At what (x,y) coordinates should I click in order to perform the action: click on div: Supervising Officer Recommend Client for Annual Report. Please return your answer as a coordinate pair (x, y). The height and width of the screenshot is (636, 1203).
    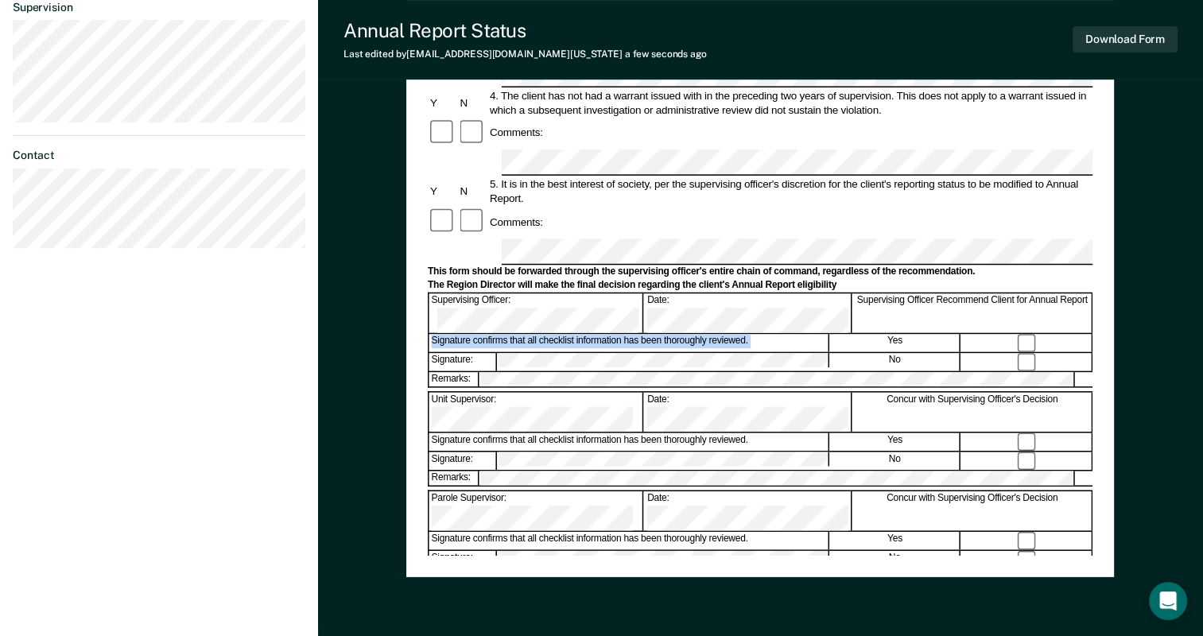
    Looking at the image, I should click on (972, 313).